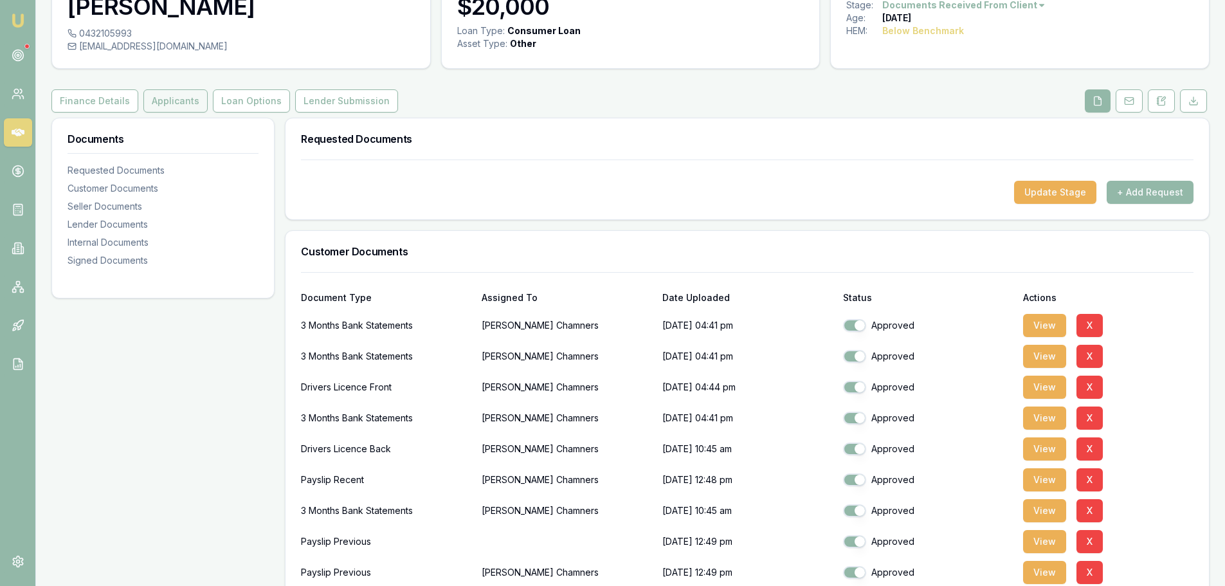 The width and height of the screenshot is (1225, 586). What do you see at coordinates (544, 31) in the screenshot?
I see `div: Consumer Loan` at bounding box center [544, 31].